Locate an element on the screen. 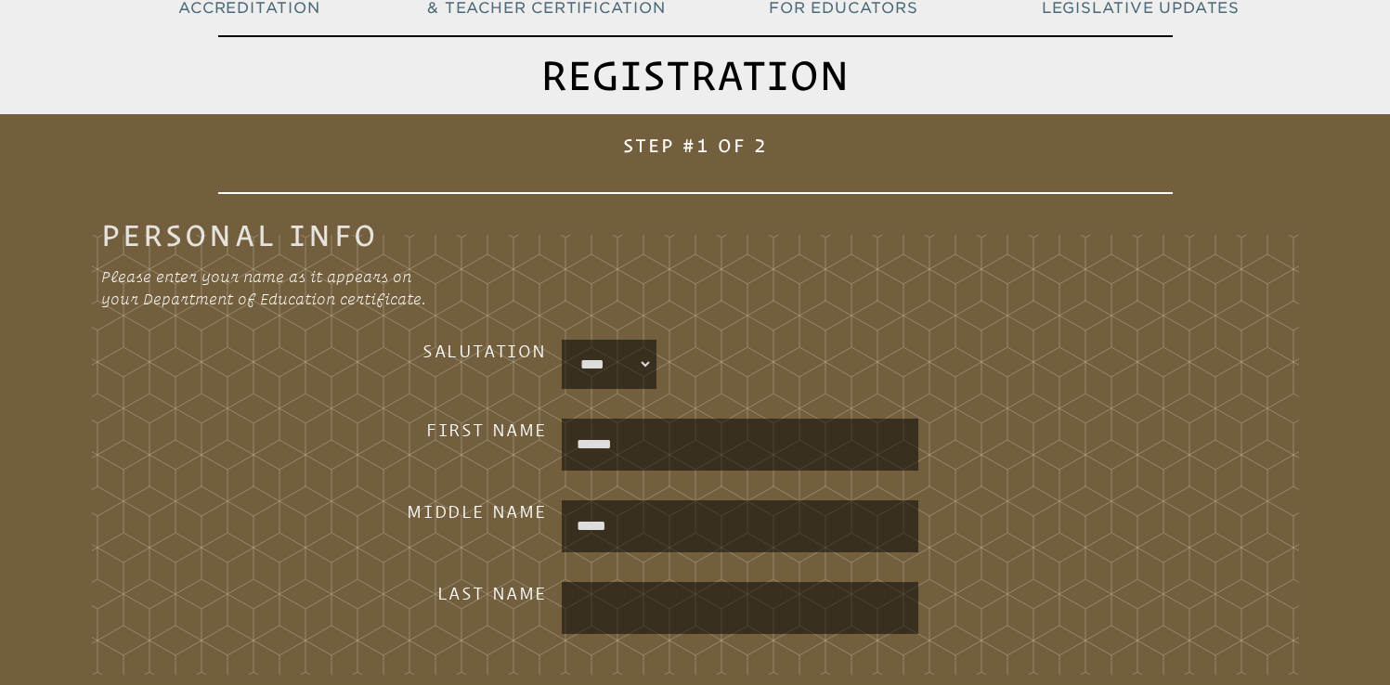  legend: Personal Info is located at coordinates (239, 235).